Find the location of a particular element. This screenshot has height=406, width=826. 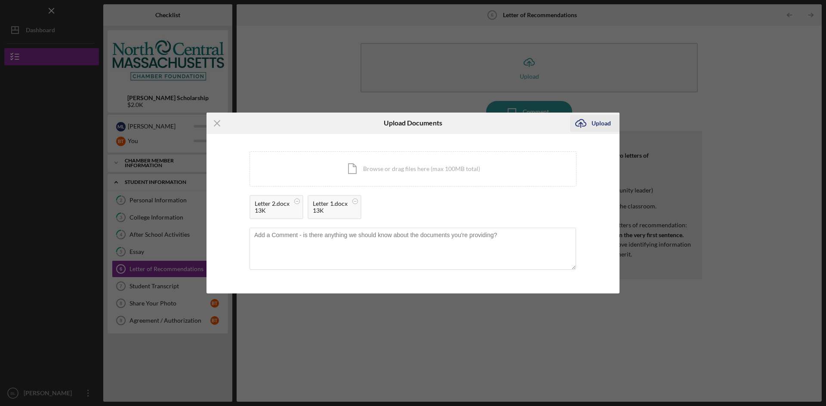

button: Upload is located at coordinates (594, 123).